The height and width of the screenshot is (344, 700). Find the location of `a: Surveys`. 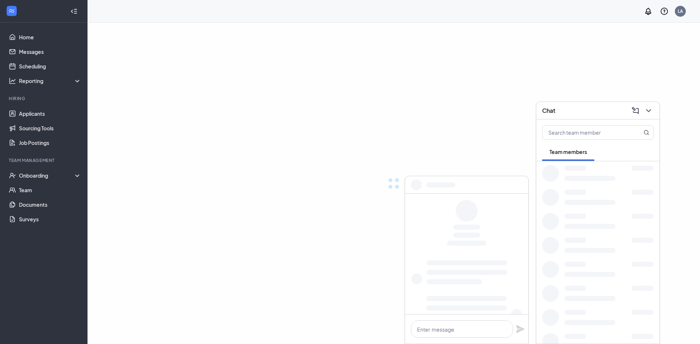

a: Surveys is located at coordinates (50, 219).